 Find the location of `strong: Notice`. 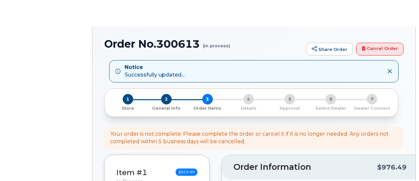

strong: Notice is located at coordinates (155, 67).